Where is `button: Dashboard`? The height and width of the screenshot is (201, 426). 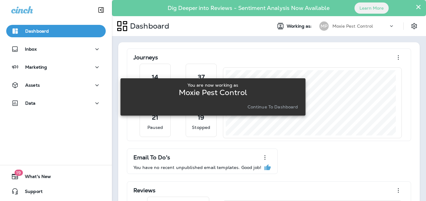
button: Dashboard is located at coordinates (56, 31).